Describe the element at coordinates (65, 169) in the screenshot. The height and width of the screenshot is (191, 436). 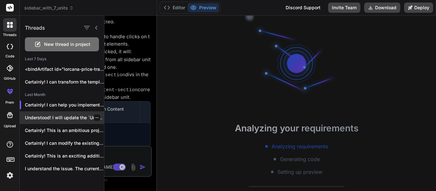
I see `p: I understand the issue. The current implementation...` at that location.